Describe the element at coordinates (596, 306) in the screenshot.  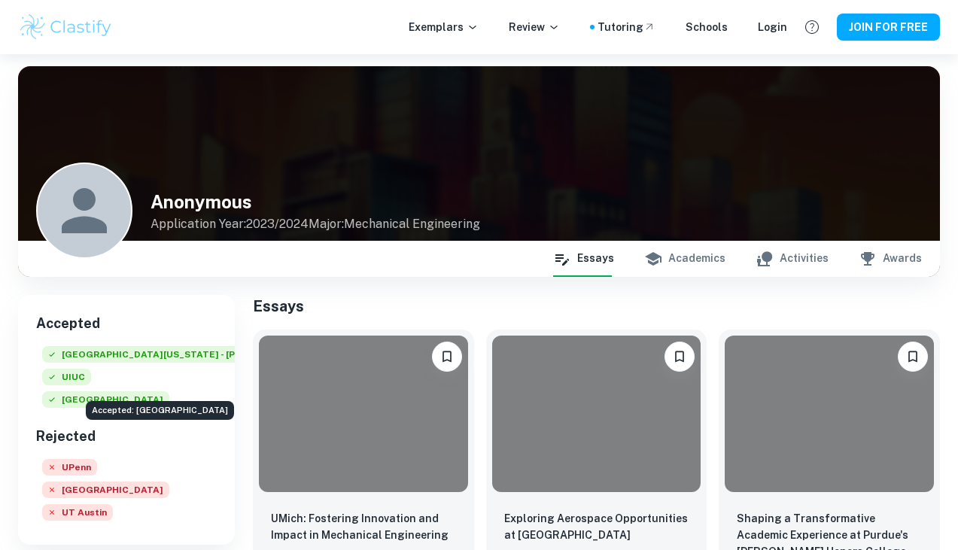
I see `h5: Essays` at that location.